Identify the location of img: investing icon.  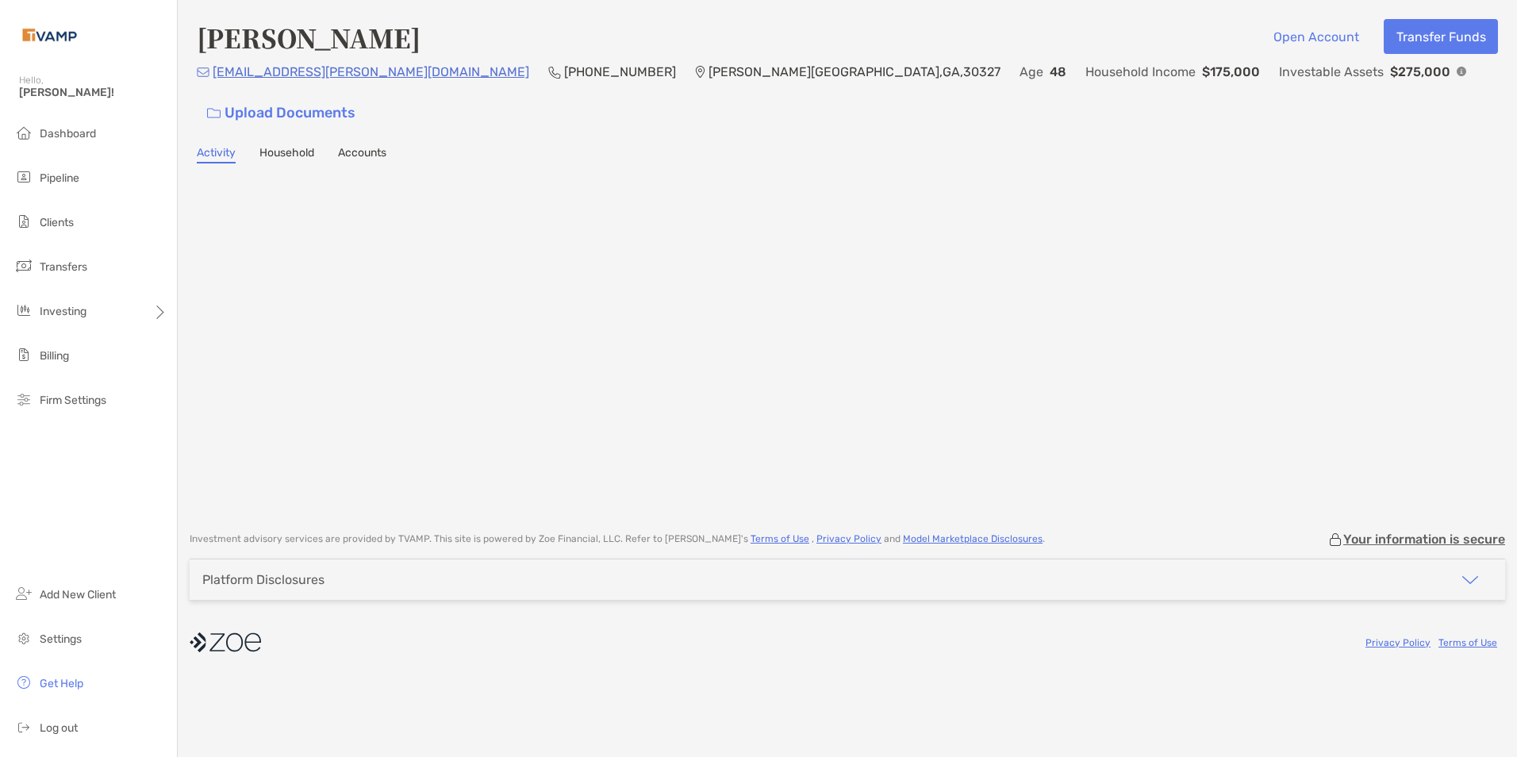
(24, 310).